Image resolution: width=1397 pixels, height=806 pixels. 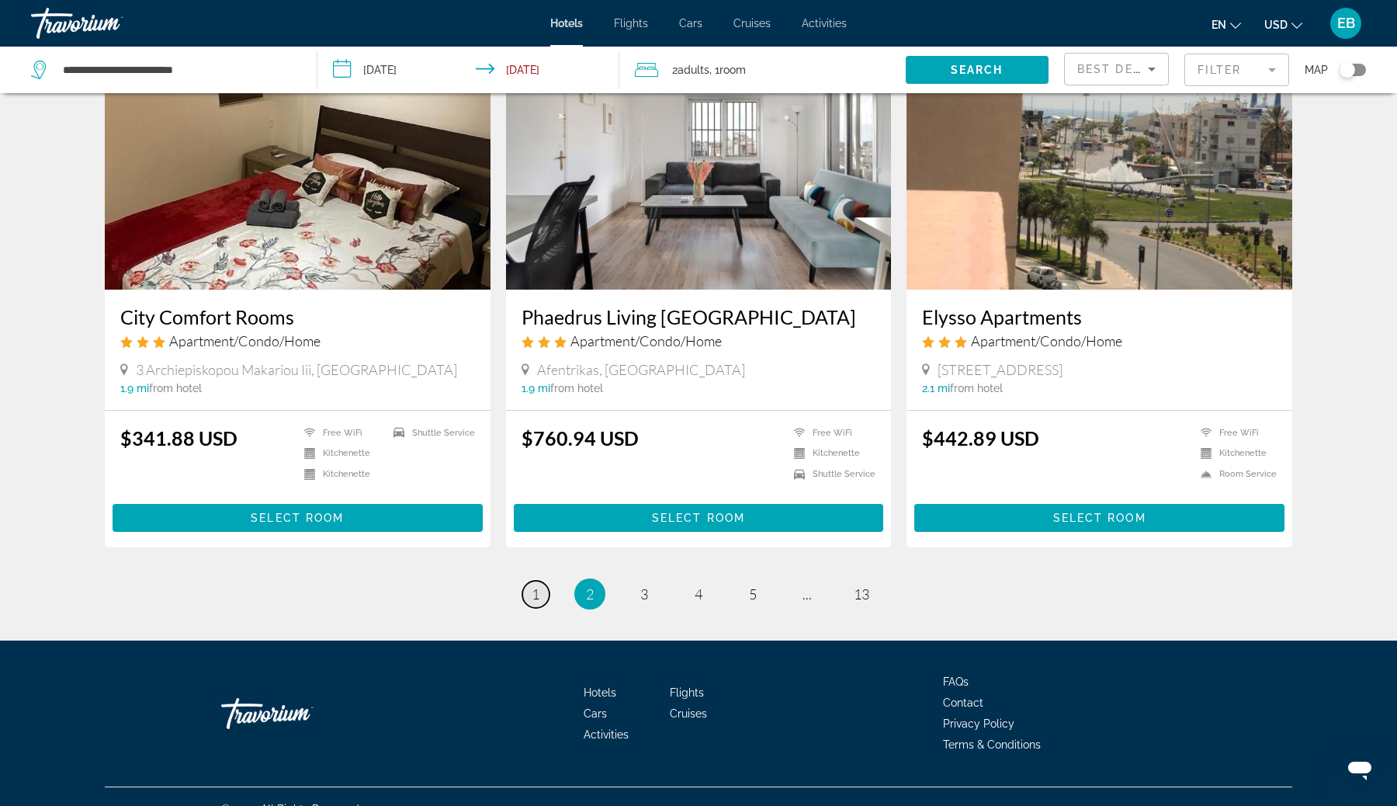 I want to click on button: Change currency, so click(x=1283, y=24).